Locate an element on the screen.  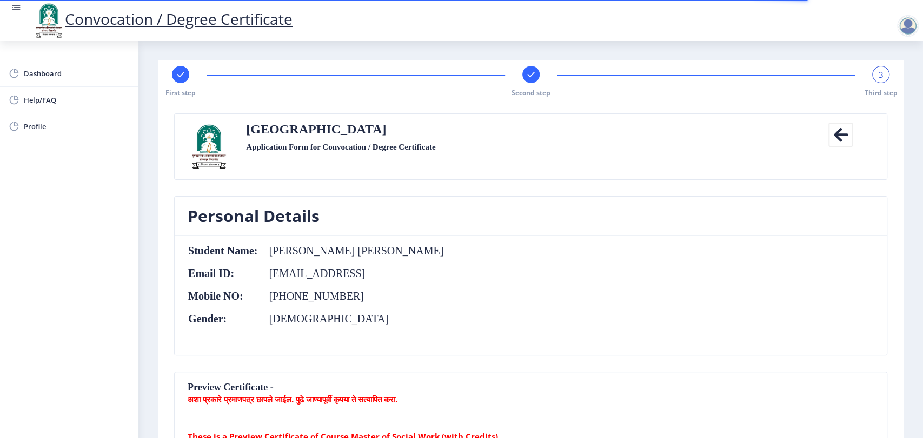
span: Third step is located at coordinates (881, 92).